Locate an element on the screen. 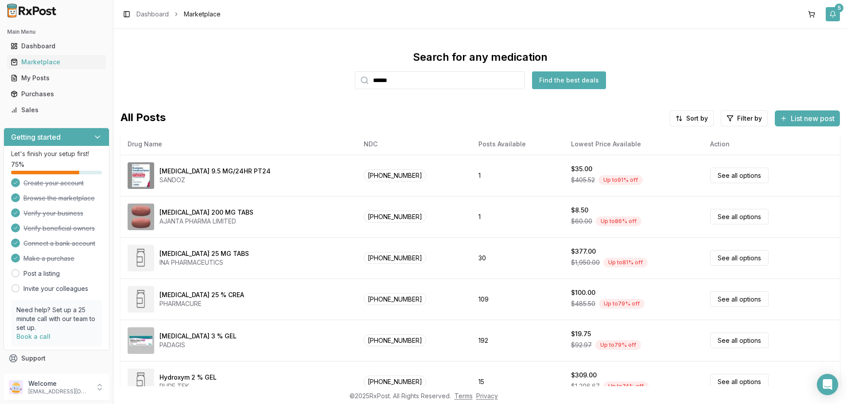 The height and width of the screenshot is (404, 847). span: All Posts is located at coordinates (143, 118).